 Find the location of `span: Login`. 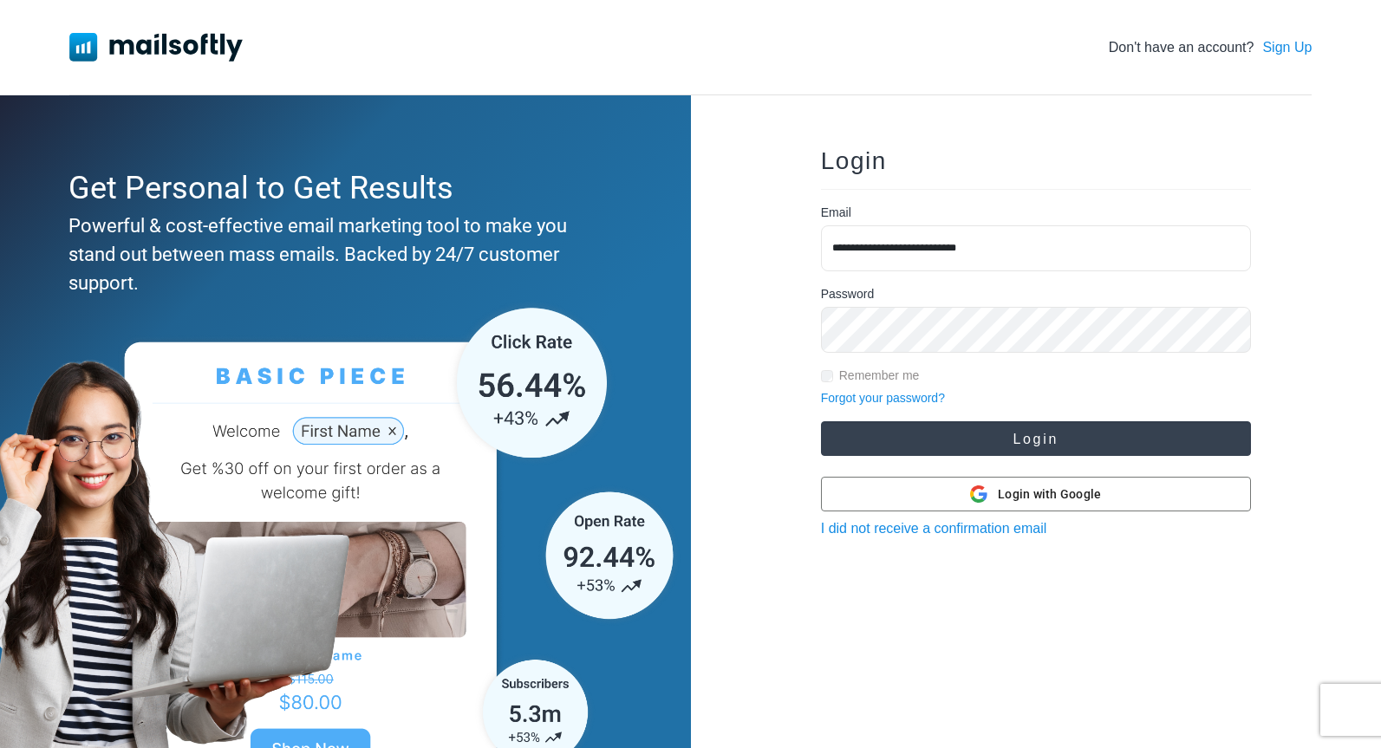

span: Login is located at coordinates (854, 160).